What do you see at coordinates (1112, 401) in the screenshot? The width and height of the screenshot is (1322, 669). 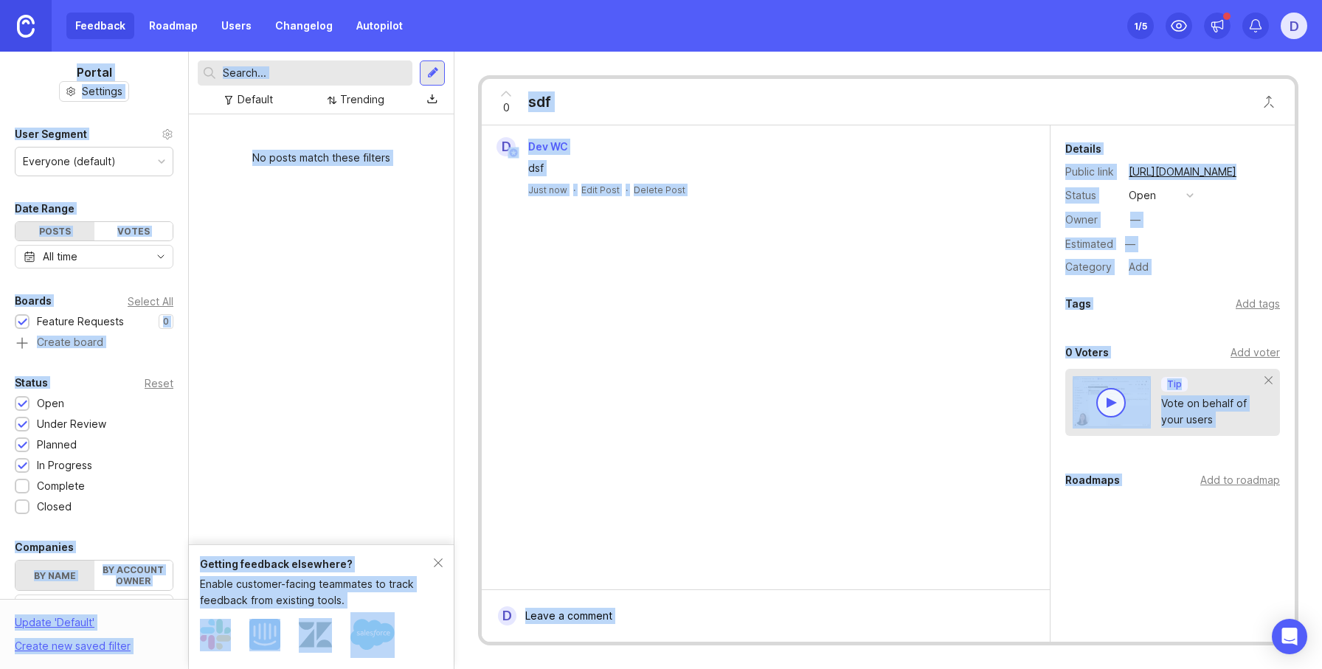 I see `img: video-thumbnail-vote-d41b83416815613422e2ca741bf692cc.jpg` at bounding box center [1112, 401].